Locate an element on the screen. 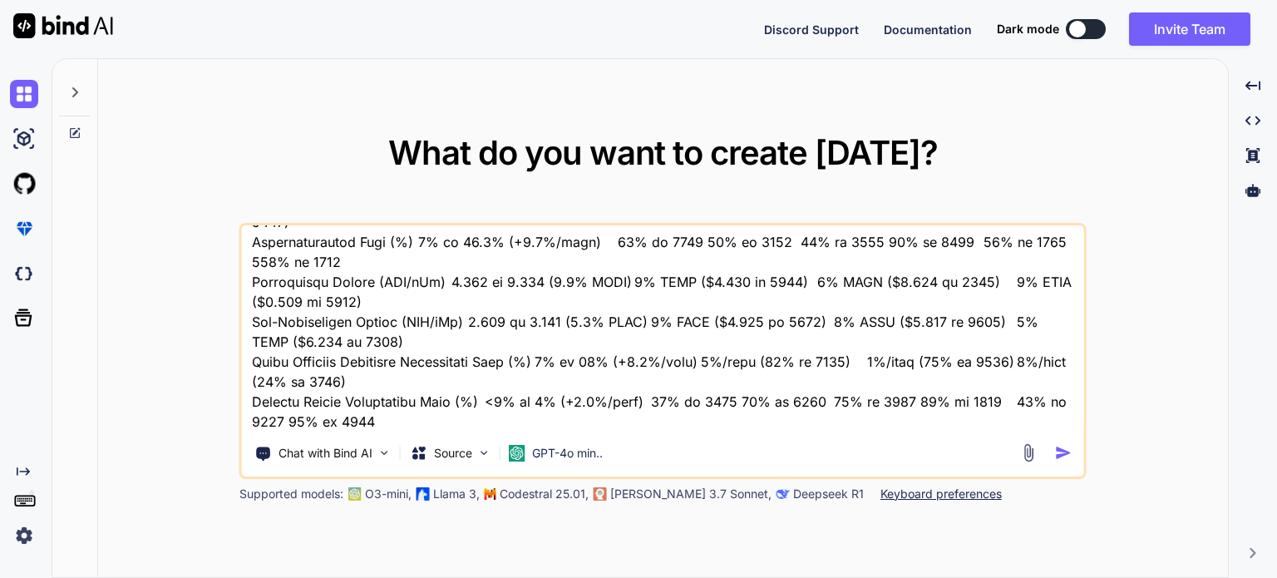  img: settings is located at coordinates (24, 535).